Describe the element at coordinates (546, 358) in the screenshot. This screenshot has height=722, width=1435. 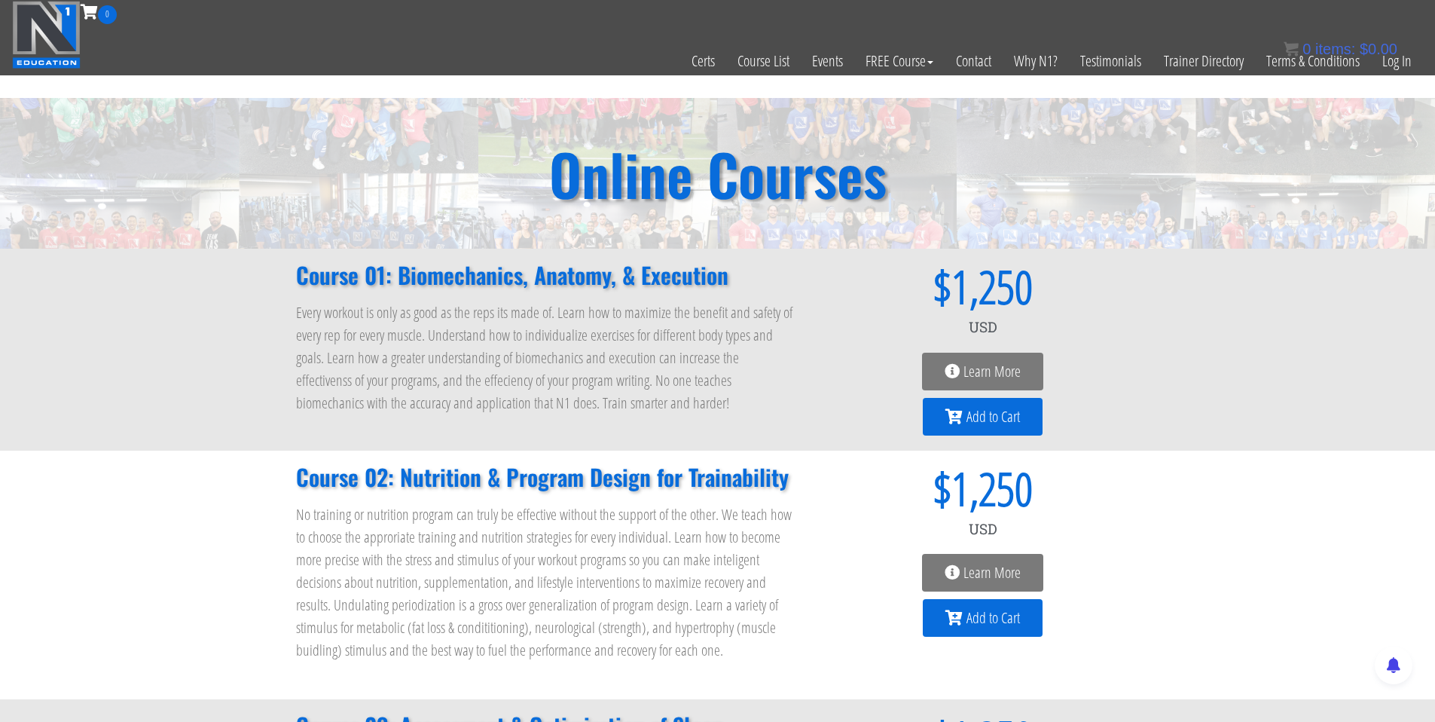
I see `p: Every workout is only as good as the reps its made of. Learn how to maximize the benefit and safe...` at that location.